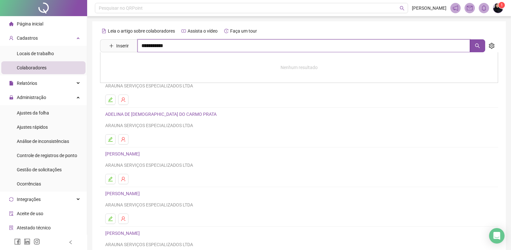  What do you see at coordinates (470, 8) in the screenshot?
I see `span: mail` at bounding box center [470, 8].